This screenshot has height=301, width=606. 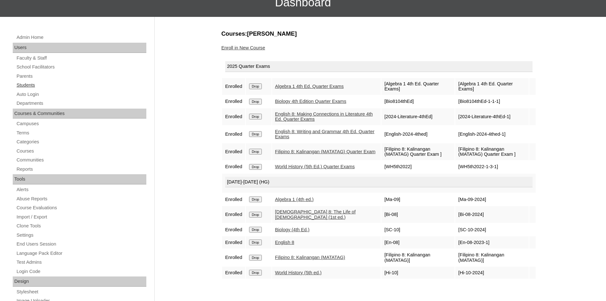 I want to click on a: Categories, so click(x=81, y=142).